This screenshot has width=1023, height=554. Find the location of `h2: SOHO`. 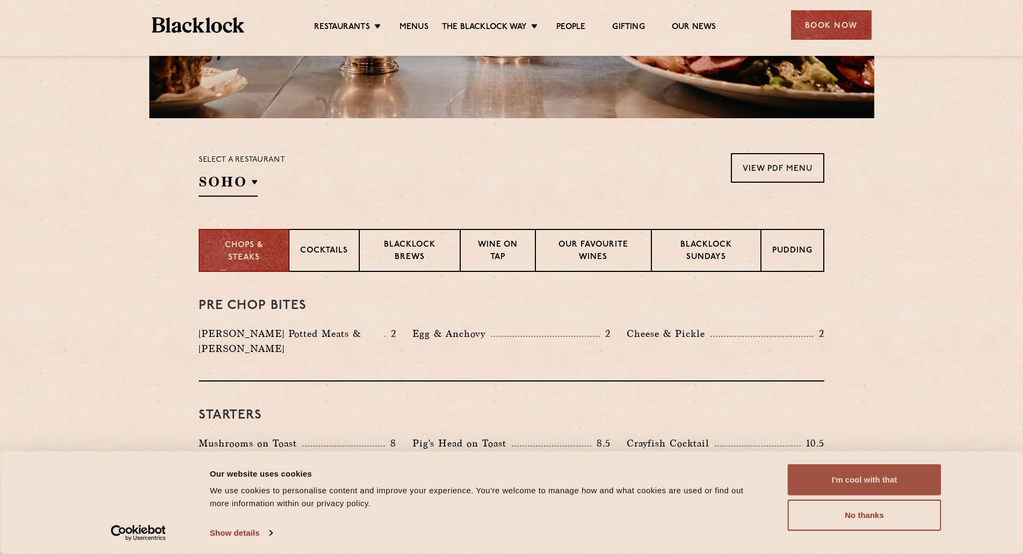

h2: SOHO is located at coordinates (228, 184).